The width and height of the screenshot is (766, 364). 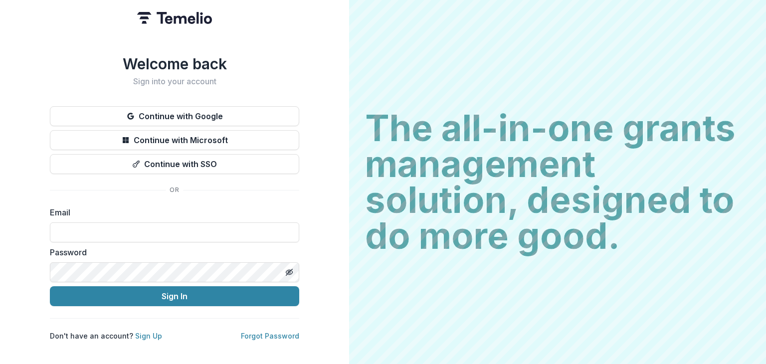 What do you see at coordinates (149, 336) in the screenshot?
I see `a: Sign Up` at bounding box center [149, 336].